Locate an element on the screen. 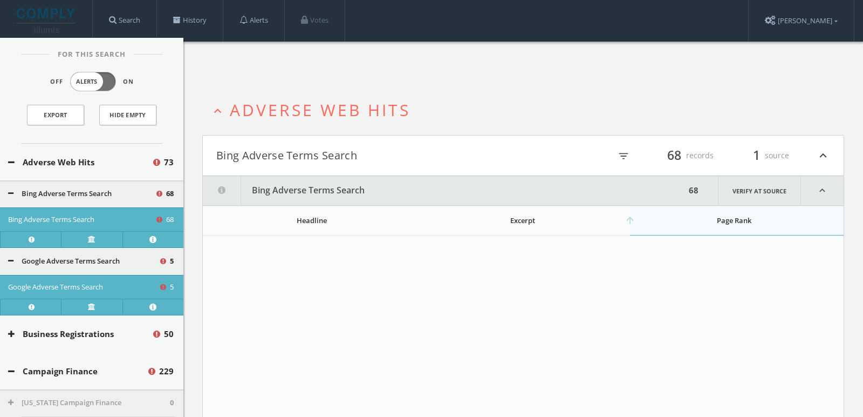 Image resolution: width=863 pixels, height=417 pixels. button: Hide Empty is located at coordinates (128, 115).